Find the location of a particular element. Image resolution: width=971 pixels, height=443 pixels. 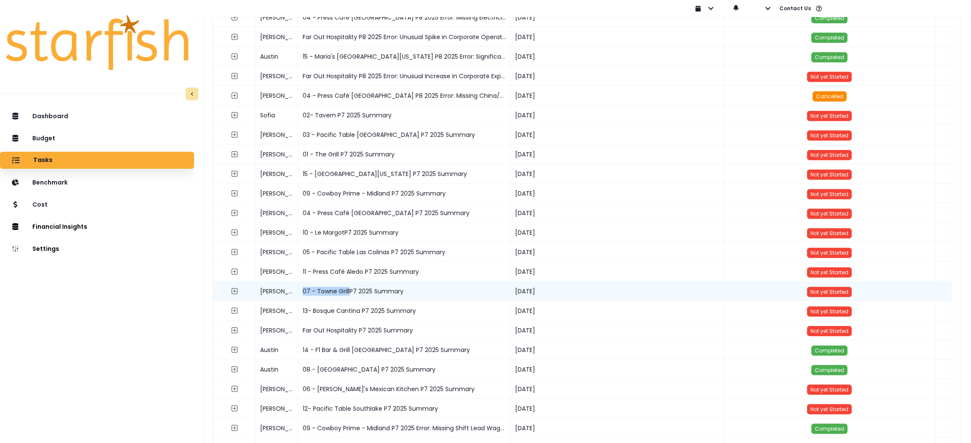

div: Far Out Hospitality P8 2025 Error: Unusual Spike in Corporate Operations Wages is located at coordinates (404, 37).